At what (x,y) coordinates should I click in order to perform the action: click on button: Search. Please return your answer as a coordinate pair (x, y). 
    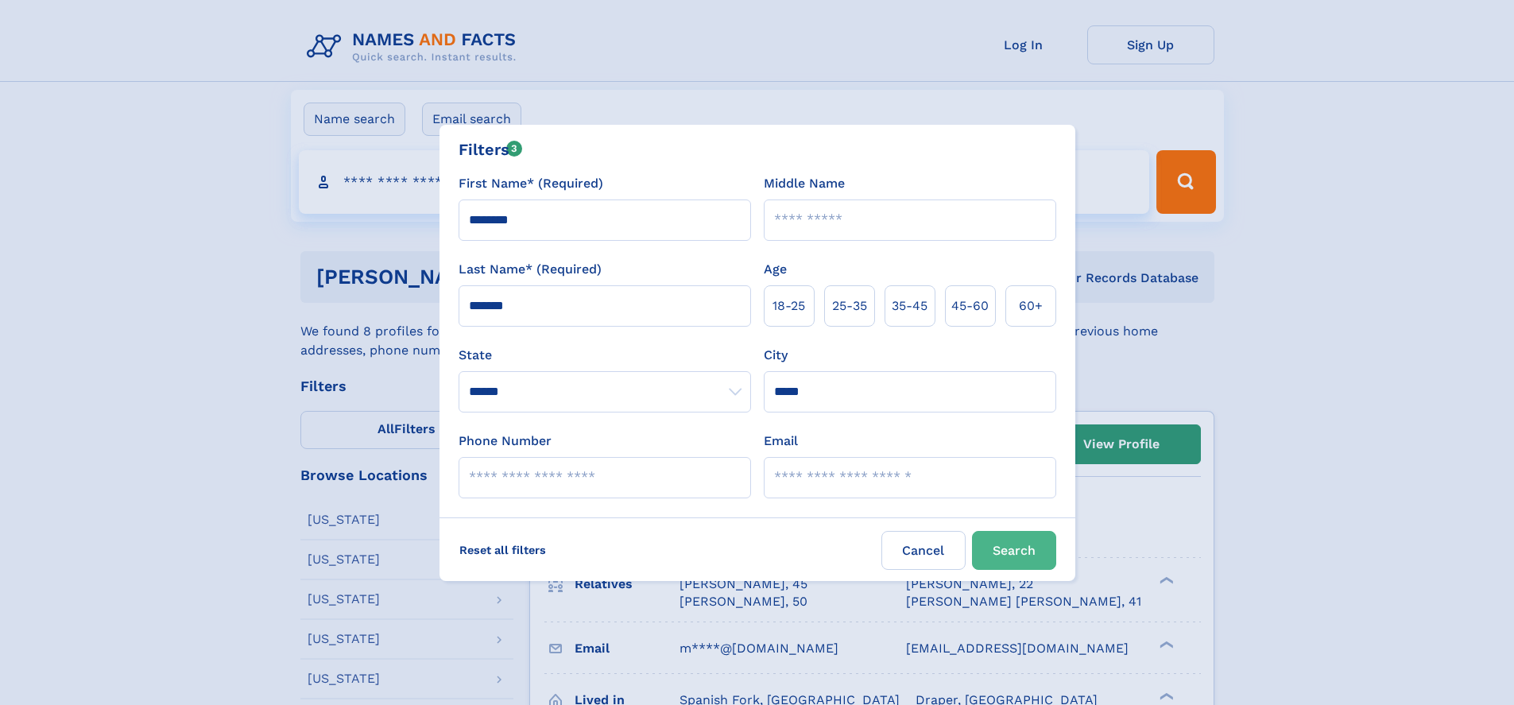
    Looking at the image, I should click on (1014, 550).